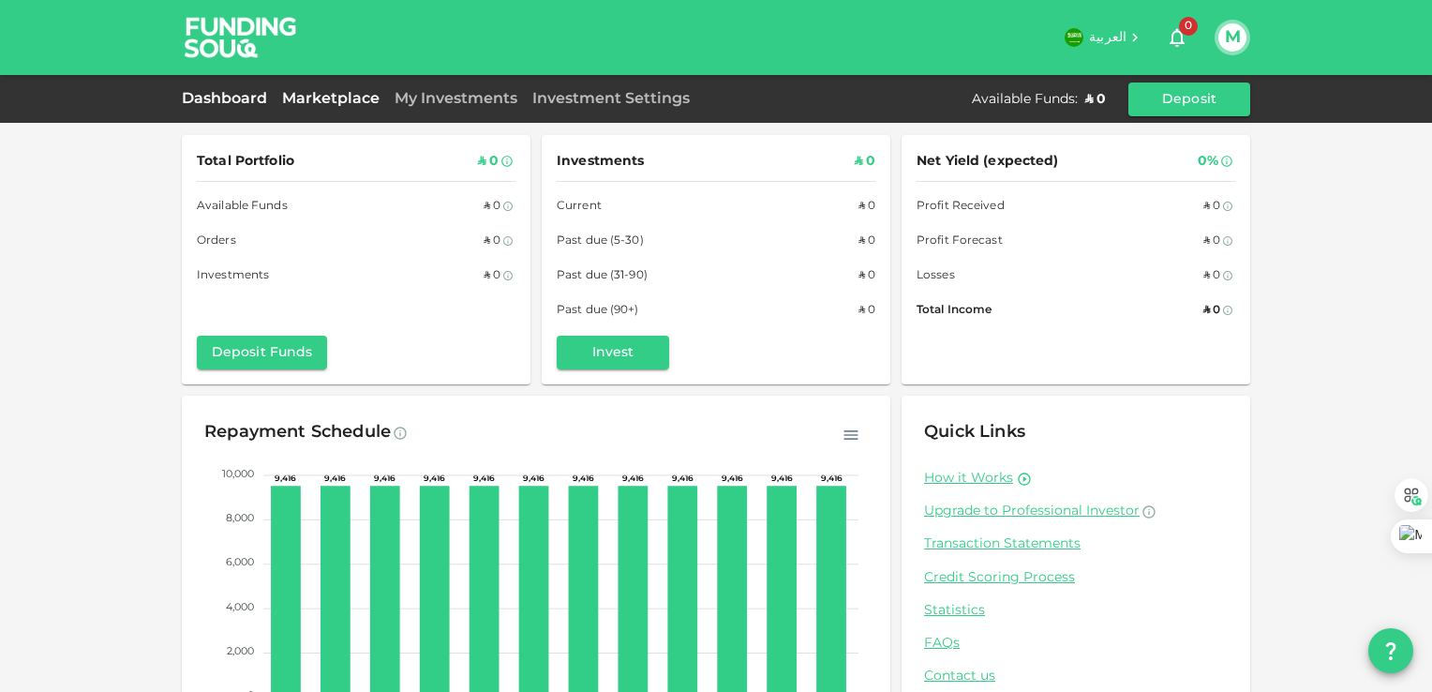 This screenshot has width=1432, height=692. What do you see at coordinates (1190, 99) in the screenshot?
I see `button: Deposit` at bounding box center [1190, 99].